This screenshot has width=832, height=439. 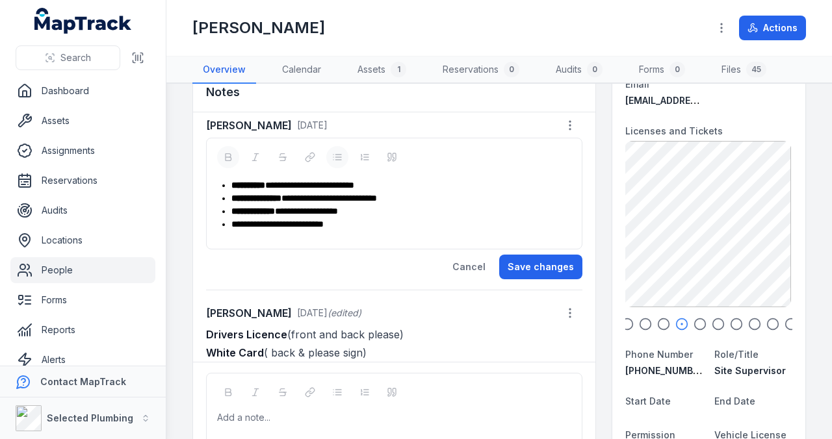 I want to click on a: MapTrack, so click(x=83, y=21).